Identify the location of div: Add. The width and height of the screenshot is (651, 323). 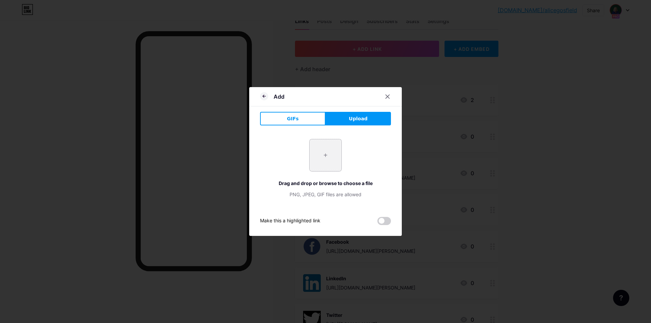
(279, 97).